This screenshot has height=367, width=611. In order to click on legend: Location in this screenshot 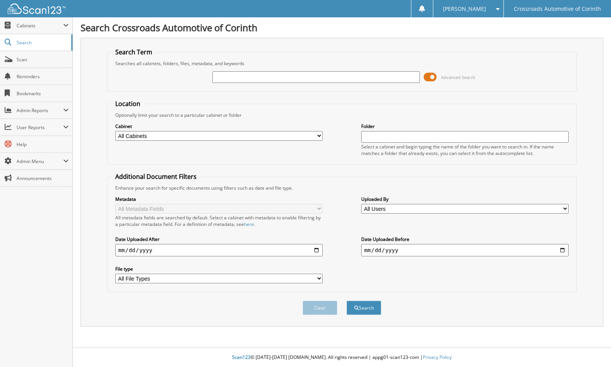, I will do `click(128, 104)`.